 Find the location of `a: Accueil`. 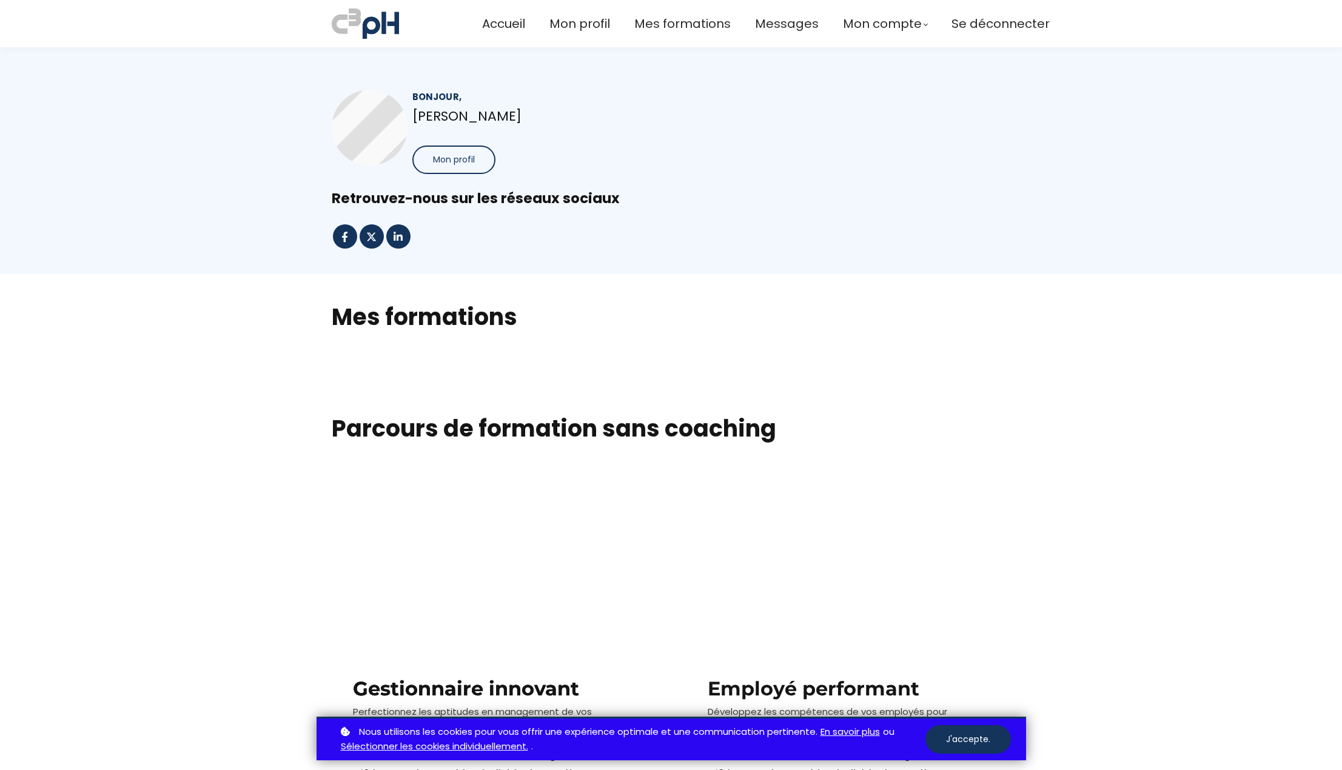

a: Accueil is located at coordinates (503, 24).